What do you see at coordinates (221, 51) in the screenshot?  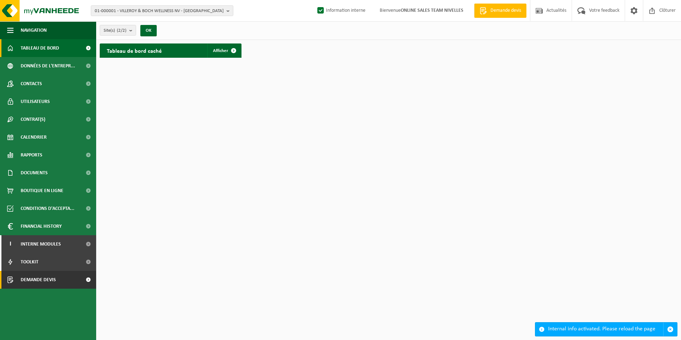 I see `span: Afficher` at bounding box center [221, 51].